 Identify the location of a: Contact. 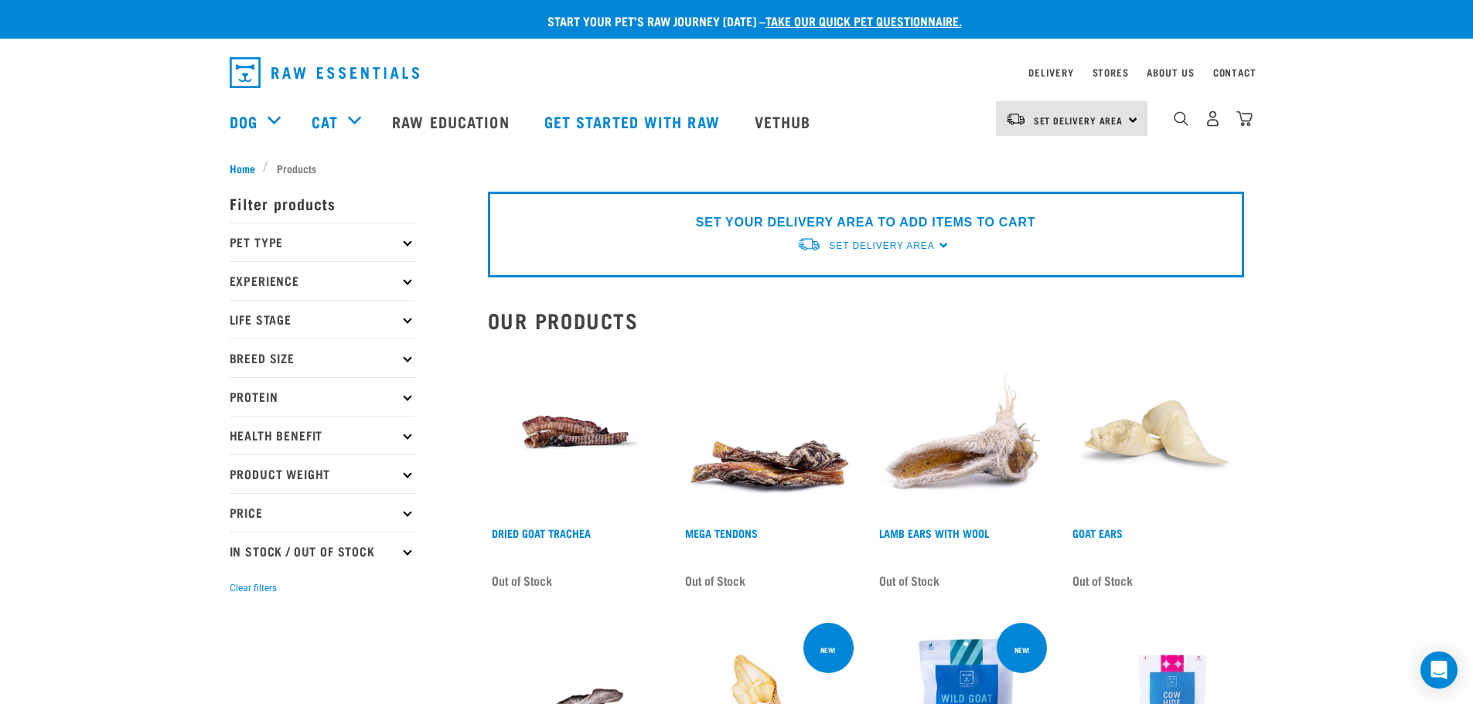
(1235, 72).